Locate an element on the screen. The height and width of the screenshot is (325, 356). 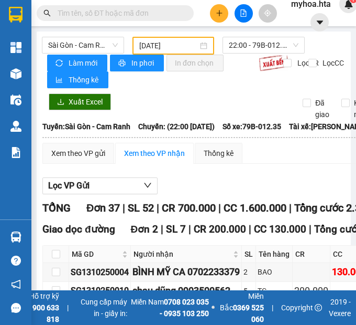
button: caret-down is located at coordinates (320, 22).